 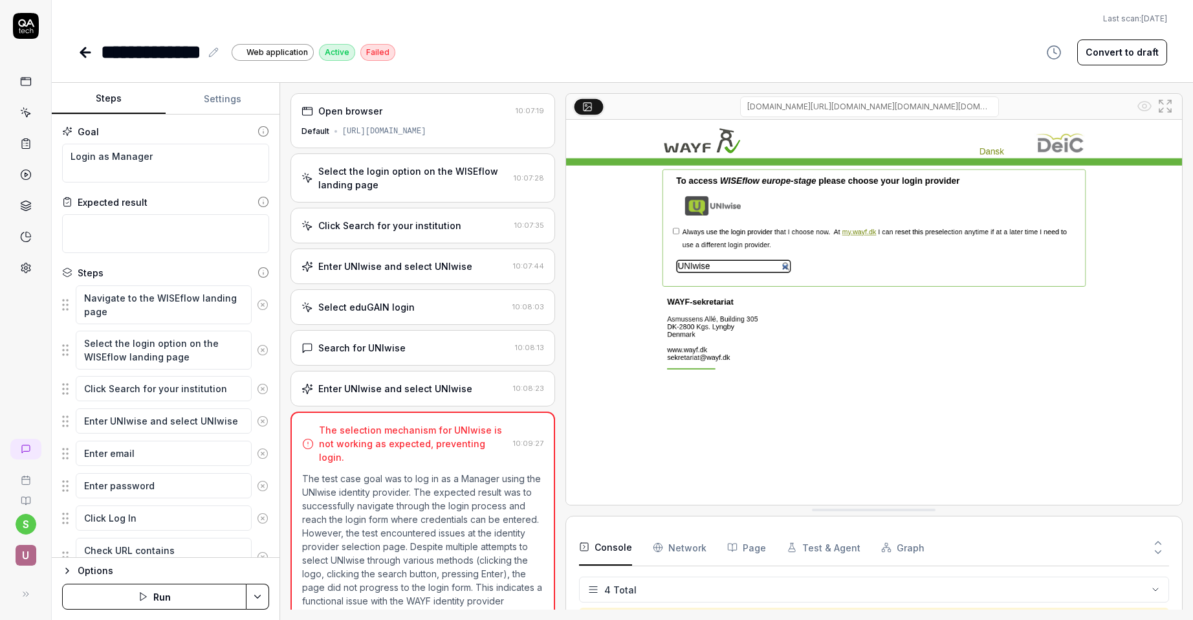 What do you see at coordinates (26, 524) in the screenshot?
I see `span: s` at bounding box center [26, 524].